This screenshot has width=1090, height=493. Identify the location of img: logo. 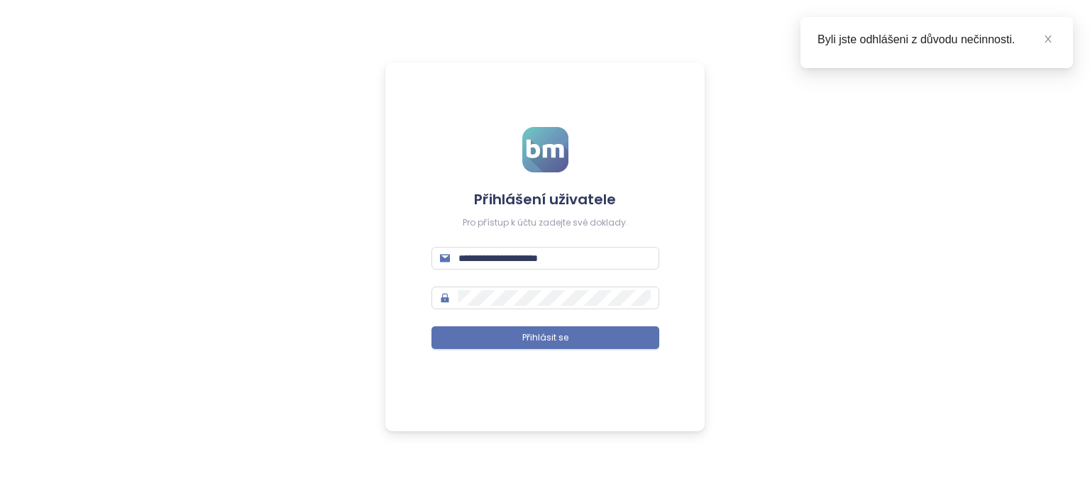
(545, 150).